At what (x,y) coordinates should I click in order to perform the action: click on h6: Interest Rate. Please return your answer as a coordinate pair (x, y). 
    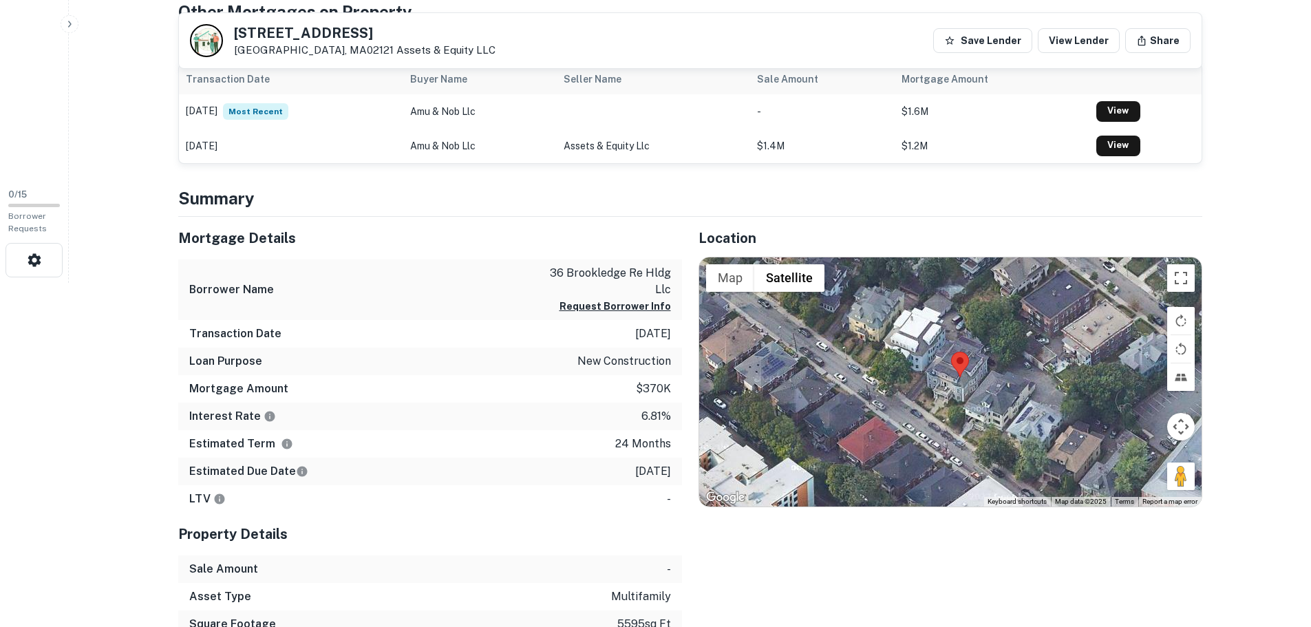
    Looking at the image, I should click on (233, 416).